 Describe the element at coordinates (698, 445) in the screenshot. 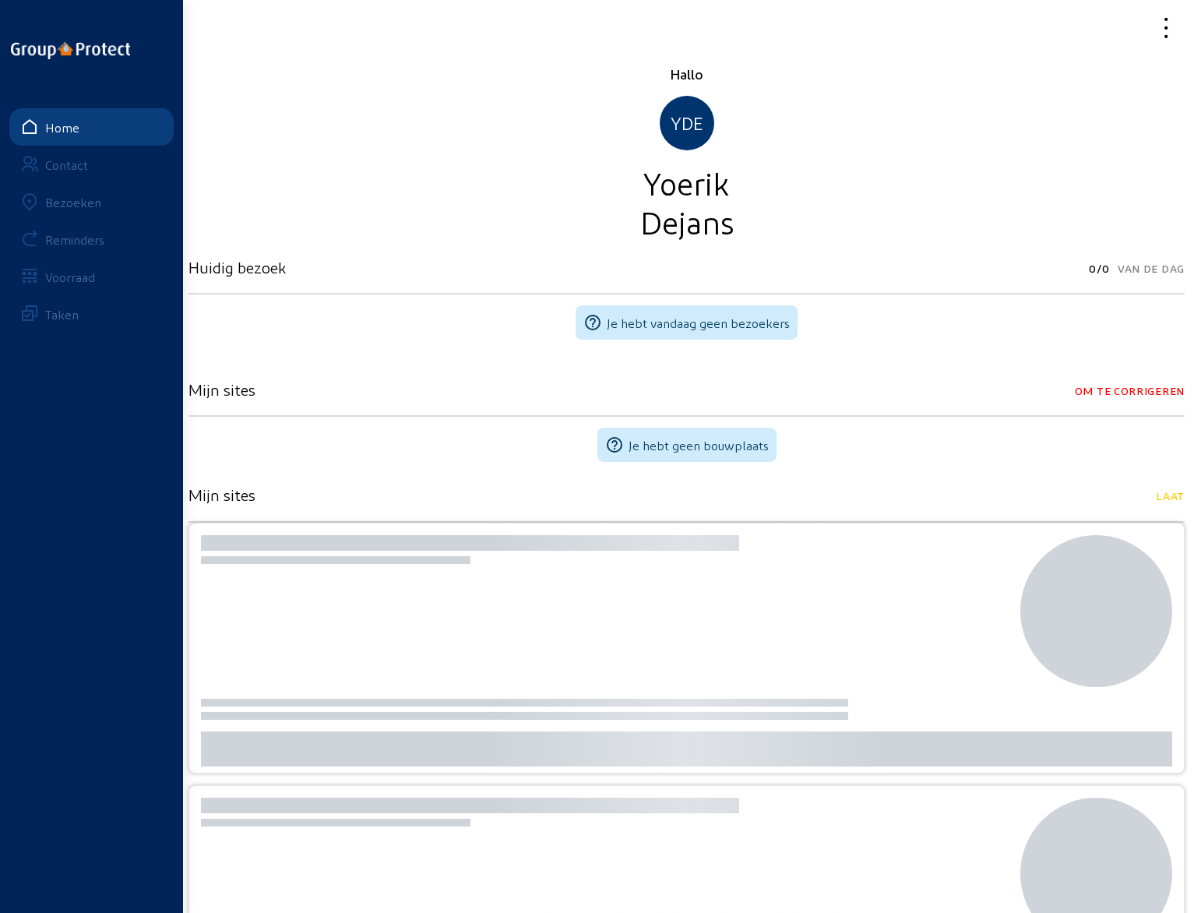

I see `span: Je hebt geen bouwplaats` at that location.